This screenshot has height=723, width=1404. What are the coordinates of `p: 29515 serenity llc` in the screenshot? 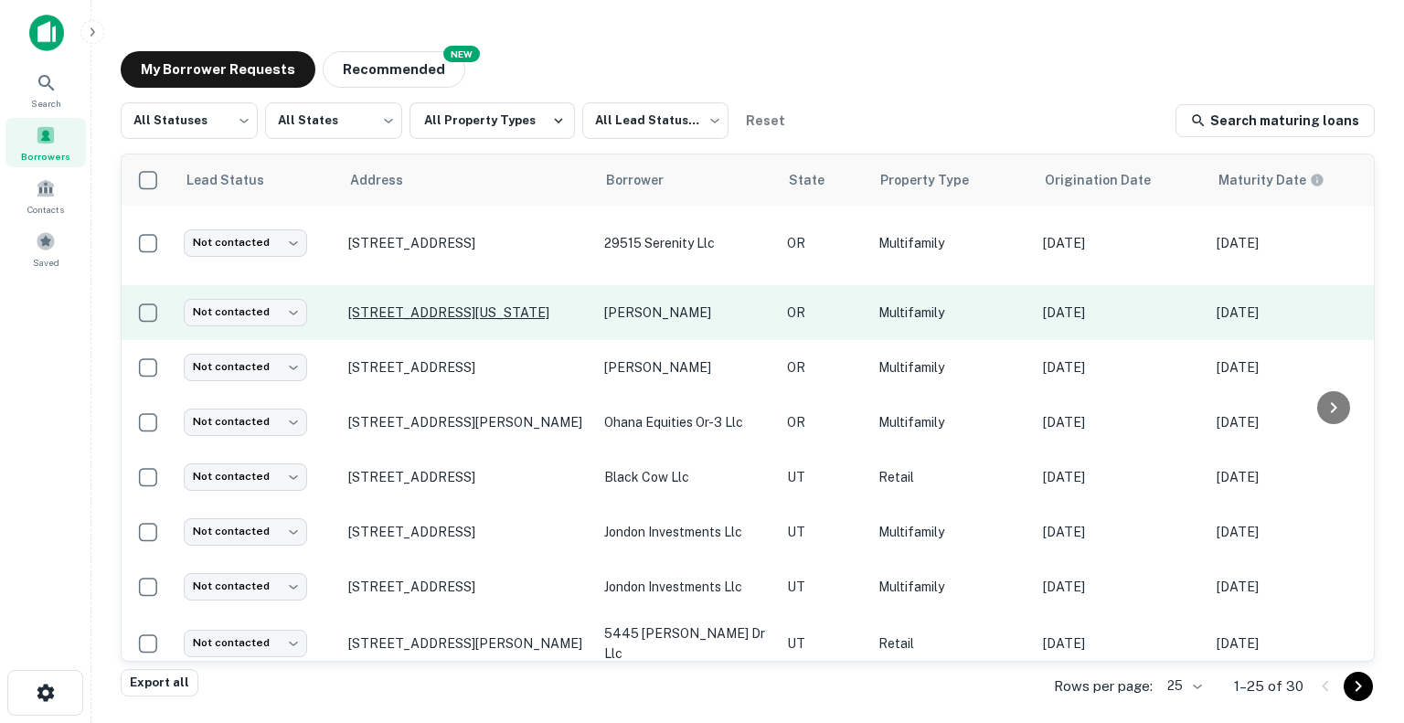 It's located at (687, 243).